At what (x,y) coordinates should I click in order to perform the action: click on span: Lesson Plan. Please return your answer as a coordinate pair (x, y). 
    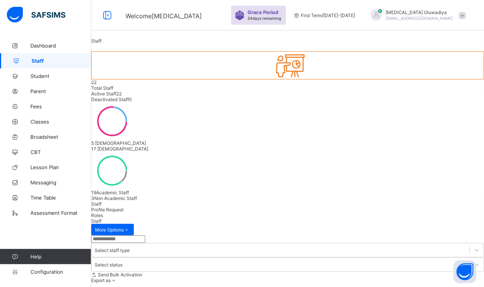
    Looking at the image, I should click on (61, 167).